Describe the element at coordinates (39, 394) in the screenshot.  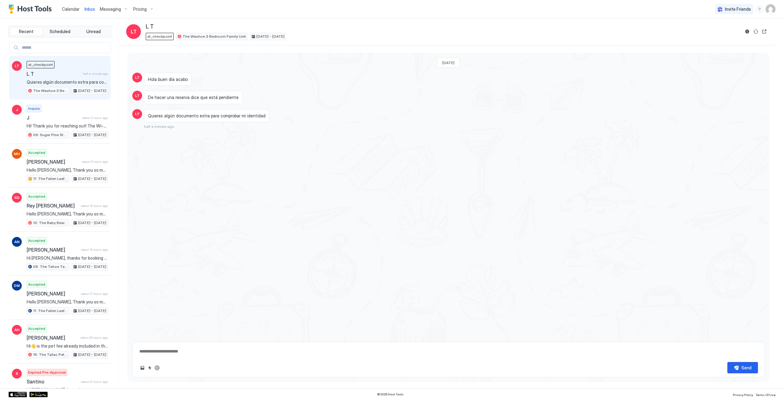
I see `a: Google Play Store` at that location.